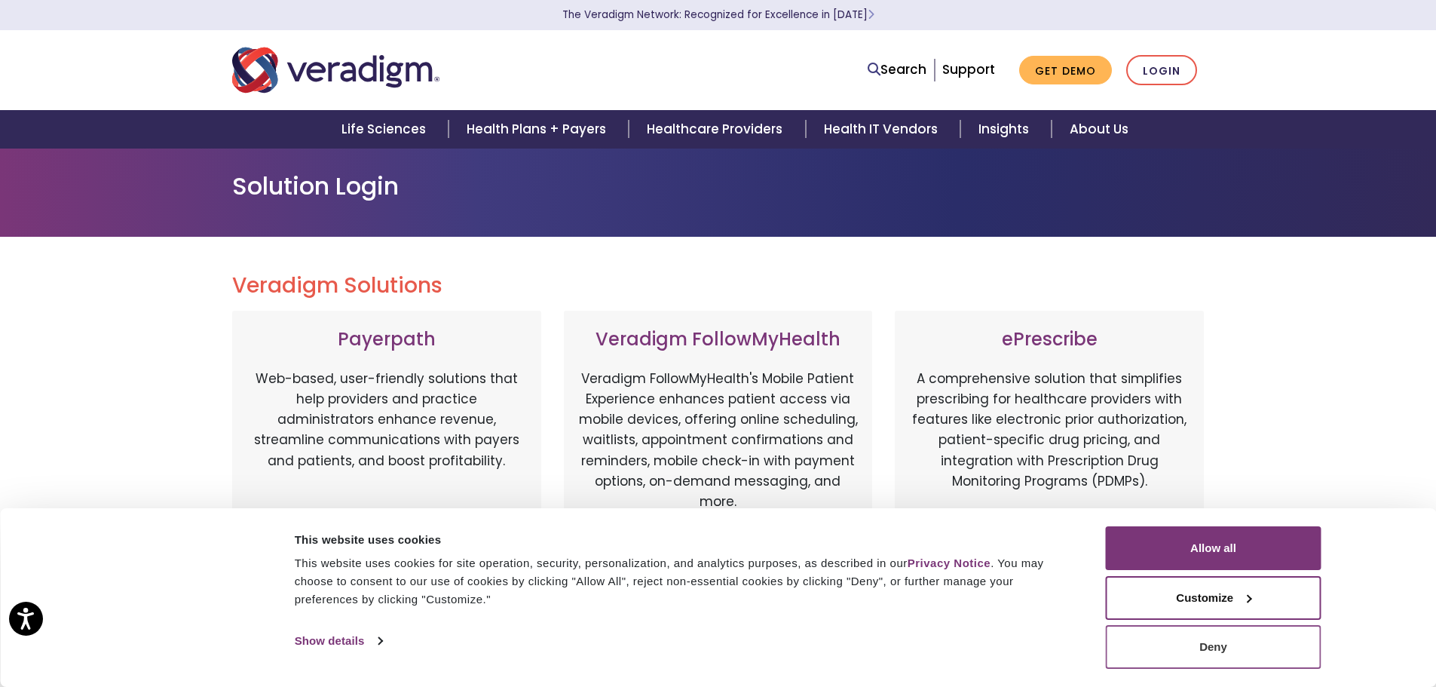  Describe the element at coordinates (718, 339) in the screenshot. I see `h3: Veradigm FollowMyHealth` at that location.